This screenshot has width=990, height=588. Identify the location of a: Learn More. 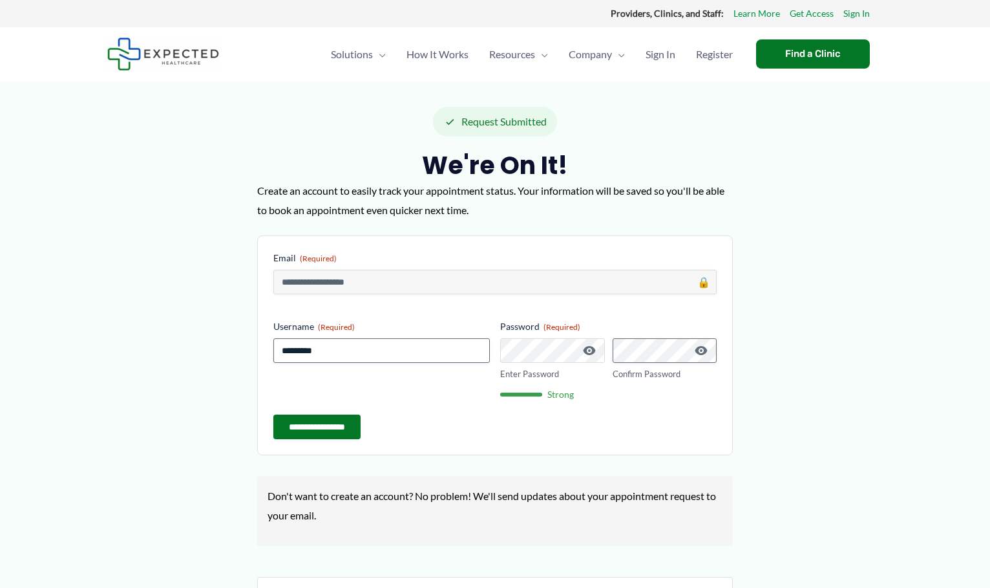
(757, 14).